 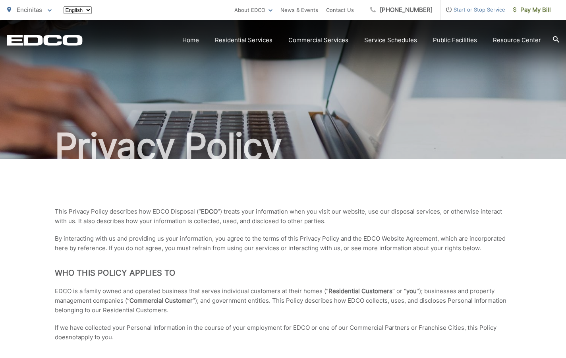 What do you see at coordinates (283, 243) in the screenshot?
I see `p: By interacting with us and providing us your information, you agree to the terms of this Privacy ...` at bounding box center [283, 243].